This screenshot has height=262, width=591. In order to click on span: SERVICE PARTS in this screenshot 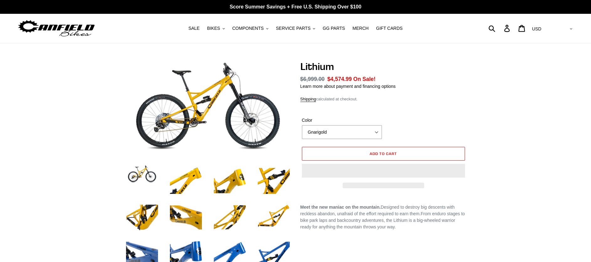, I will do `click(293, 28)`.